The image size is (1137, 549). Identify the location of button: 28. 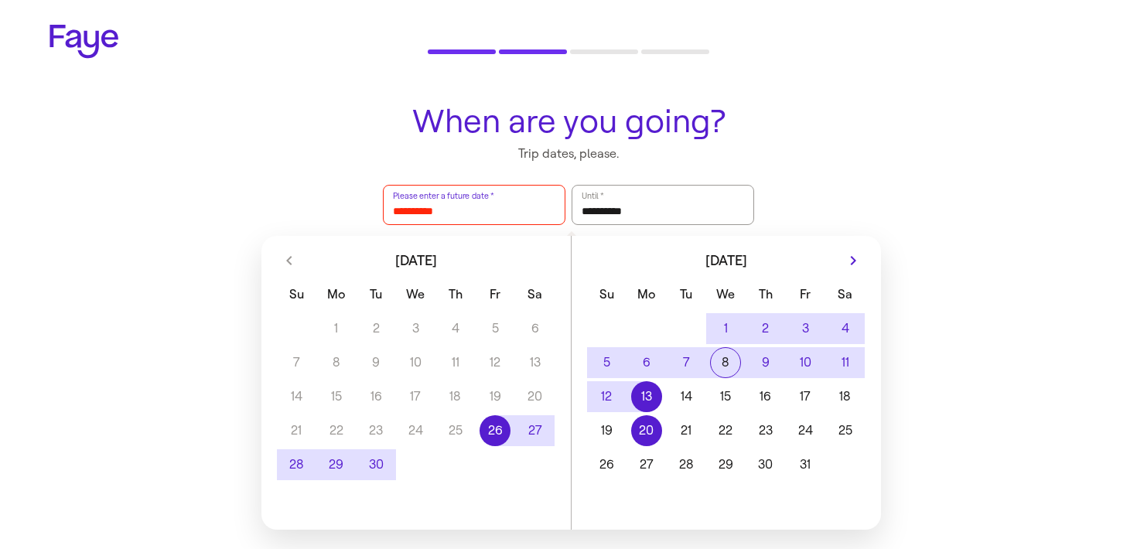
(685, 465).